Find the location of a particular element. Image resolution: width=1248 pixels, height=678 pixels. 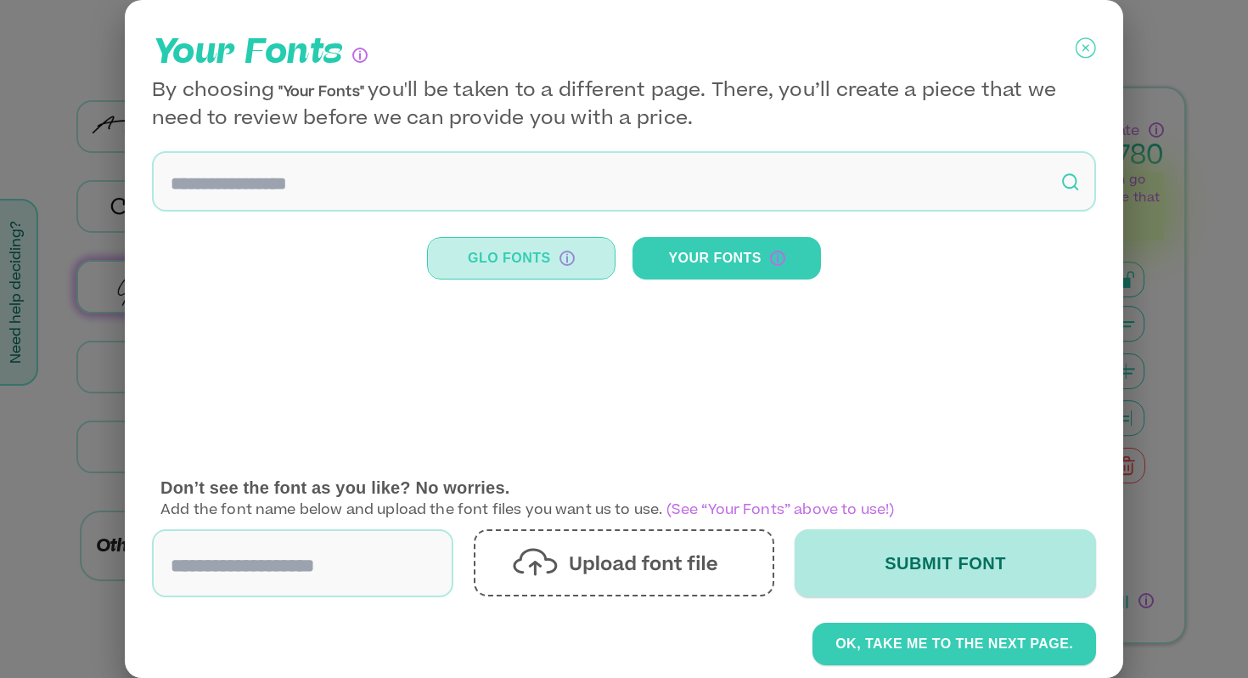

span: (See “Your Fonts” above to use!) is located at coordinates (778, 510).